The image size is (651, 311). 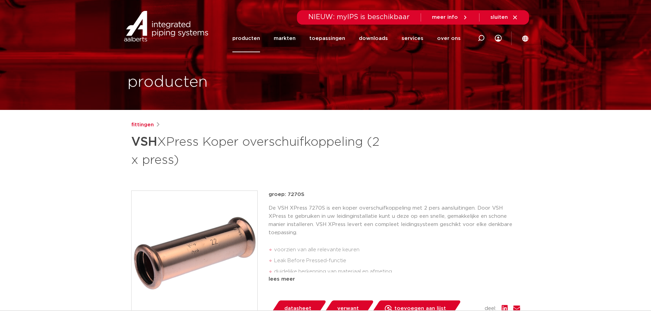 I want to click on a: fittingen, so click(x=142, y=125).